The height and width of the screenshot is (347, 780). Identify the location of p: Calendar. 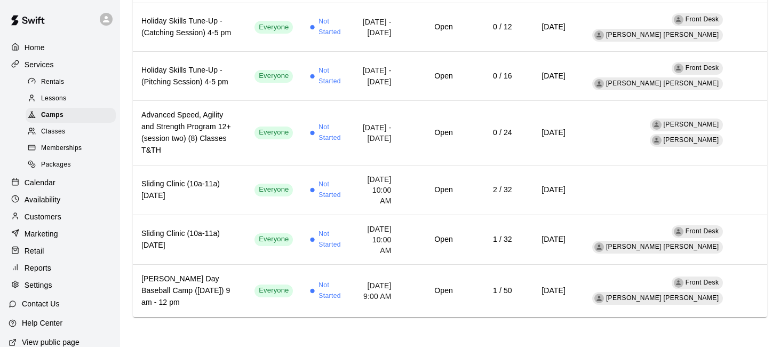
(40, 182).